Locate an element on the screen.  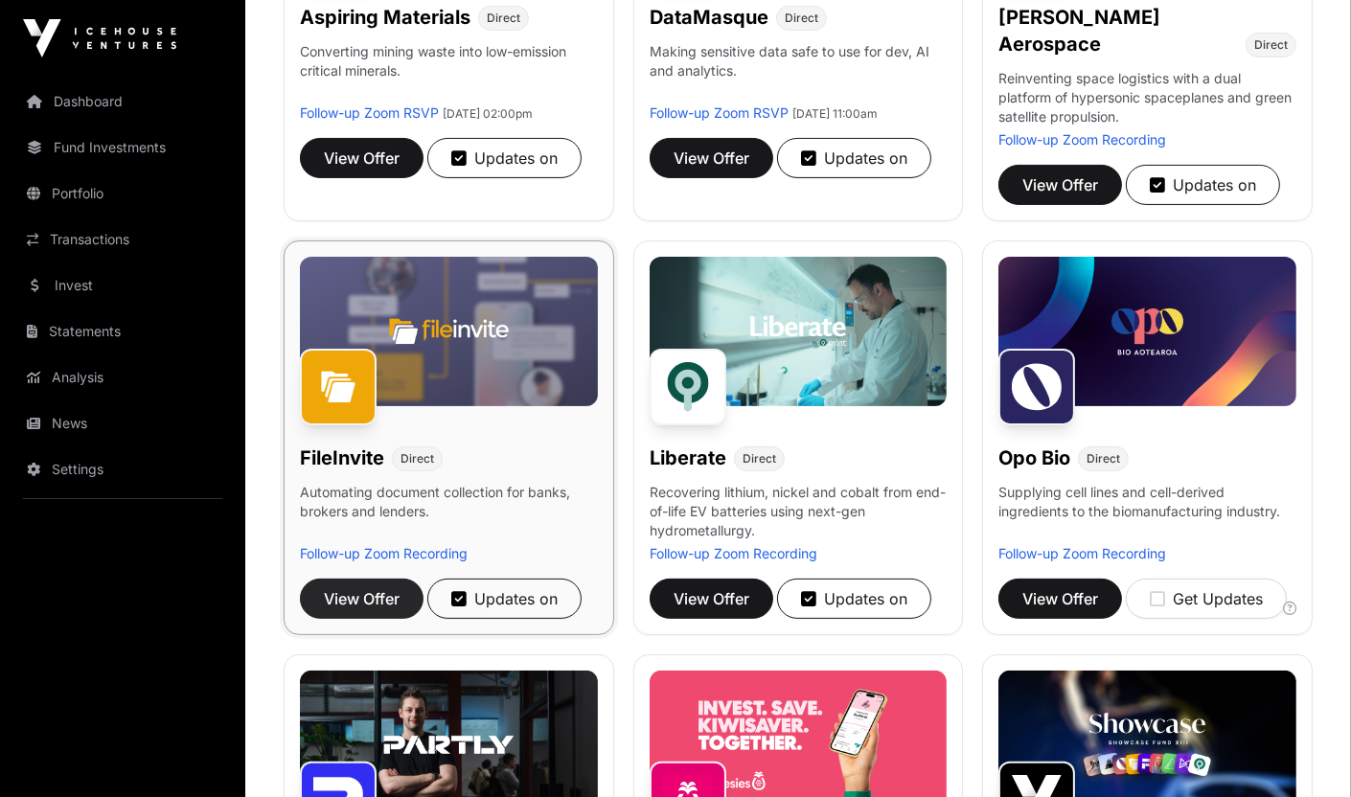
a: Settings is located at coordinates (123, 469).